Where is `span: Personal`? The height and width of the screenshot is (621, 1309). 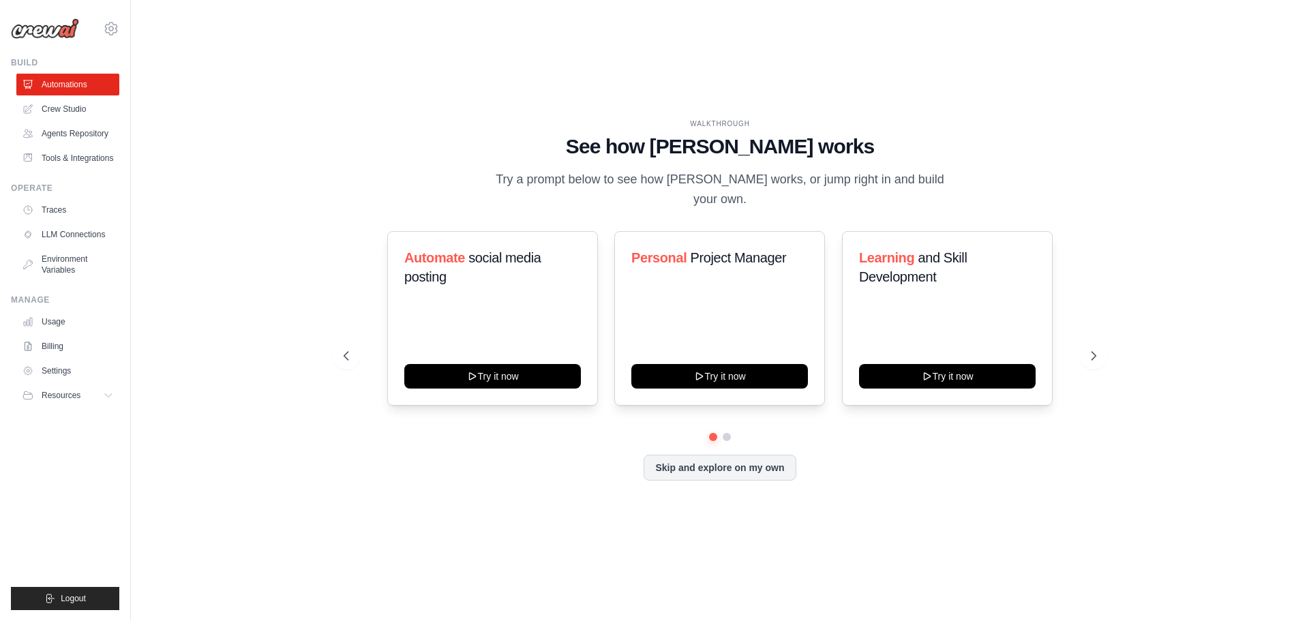 span: Personal is located at coordinates (659, 258).